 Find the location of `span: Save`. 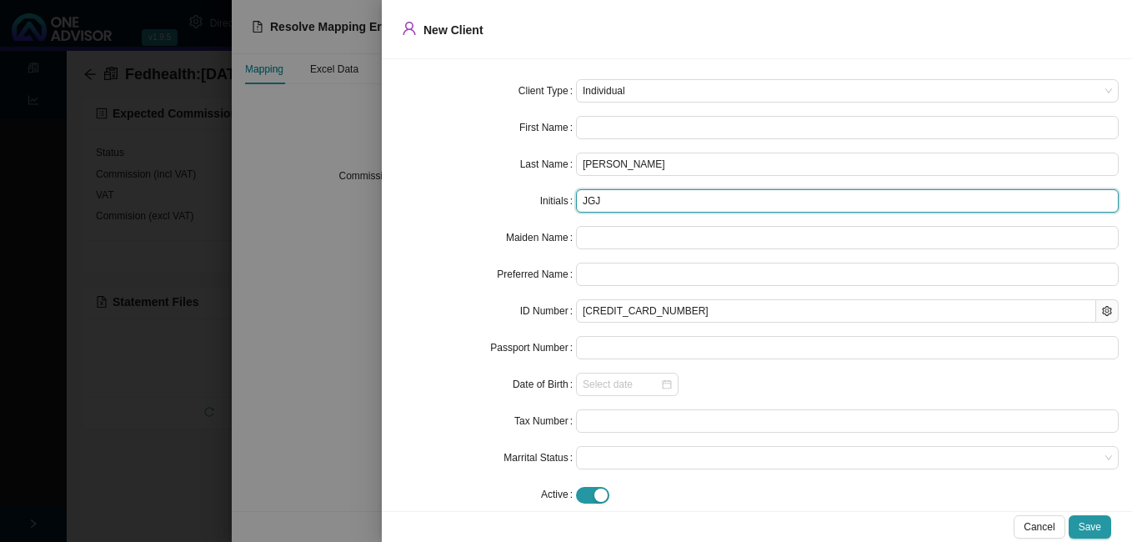

span: Save is located at coordinates (1089, 527).